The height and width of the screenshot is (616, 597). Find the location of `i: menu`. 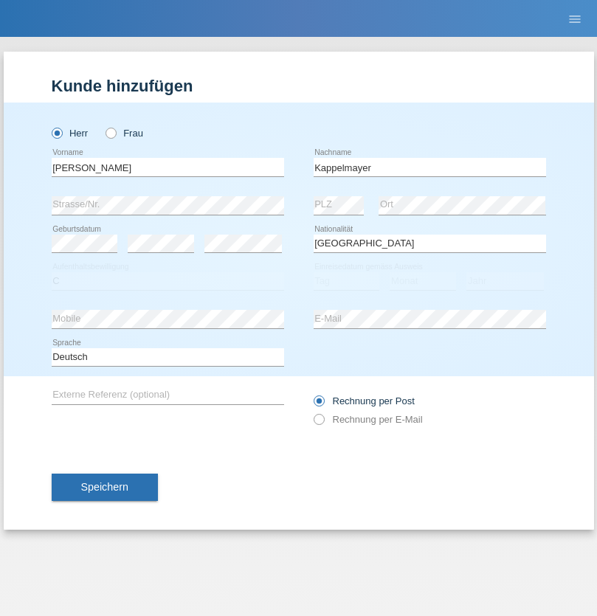

i: menu is located at coordinates (574, 19).